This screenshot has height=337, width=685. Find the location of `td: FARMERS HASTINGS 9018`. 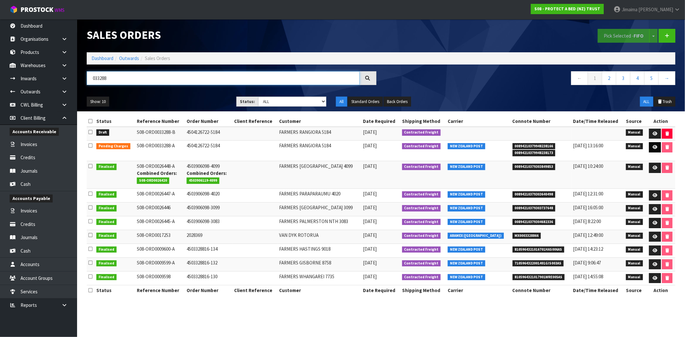

td: FARMERS HASTINGS 9018 is located at coordinates (319, 250).